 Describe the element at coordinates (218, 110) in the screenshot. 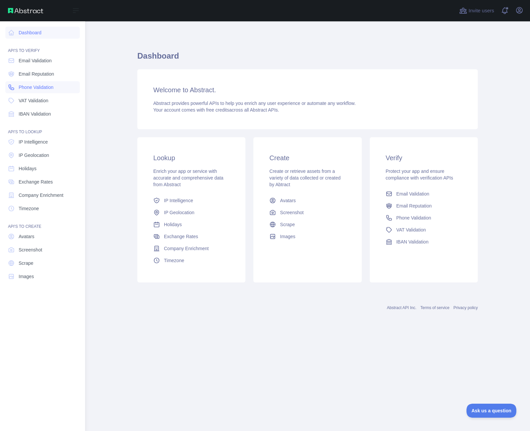

I see `span: free credits` at that location.